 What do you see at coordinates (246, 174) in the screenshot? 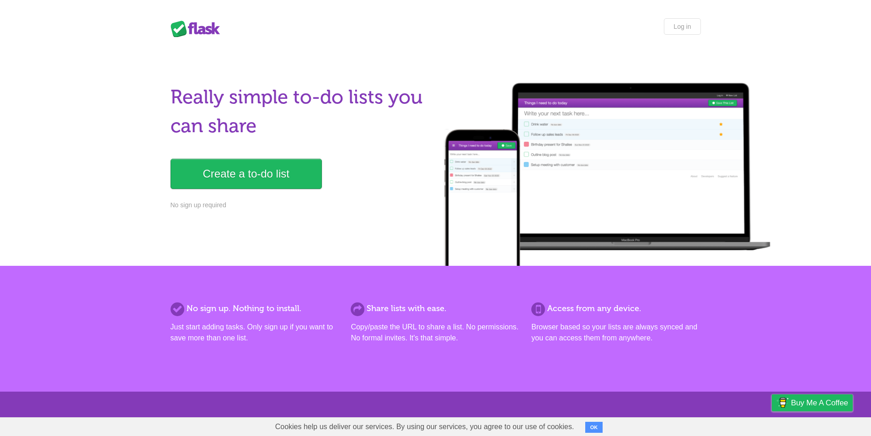
I see `a: Create a to-do list` at bounding box center [246, 174].